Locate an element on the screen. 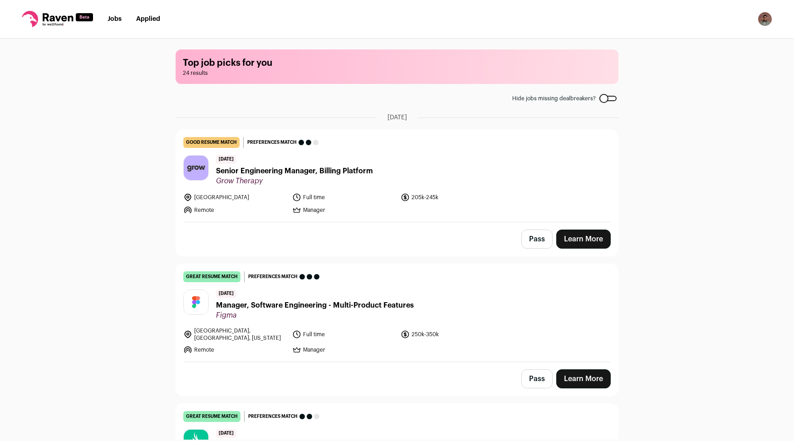 This screenshot has width=794, height=441. img: 8044cfcea42d75d6e0075241d4967c9fe59776979c11e7f13f7e32dec9bceeca.jpg is located at coordinates (196, 168).